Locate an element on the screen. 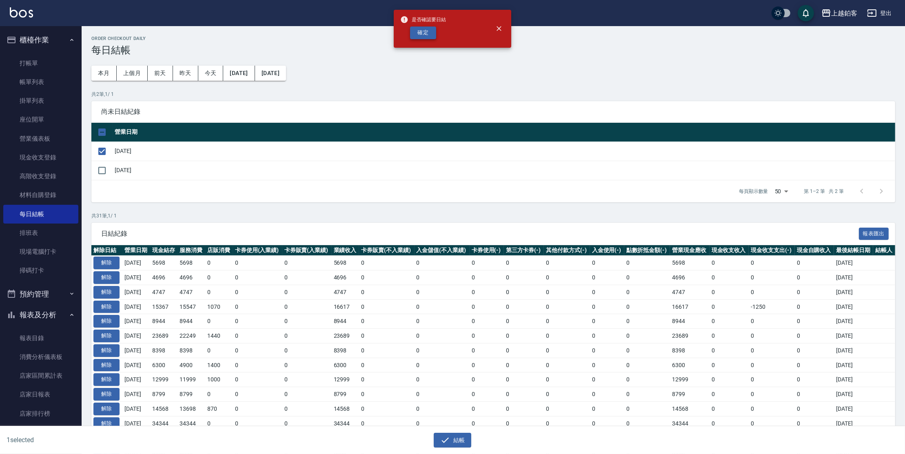 This screenshot has width=905, height=454. p: 共 31 筆, 1 / 1 is located at coordinates (493, 216).